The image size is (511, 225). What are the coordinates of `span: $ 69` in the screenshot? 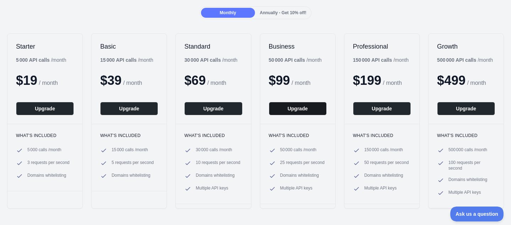 It's located at (195, 80).